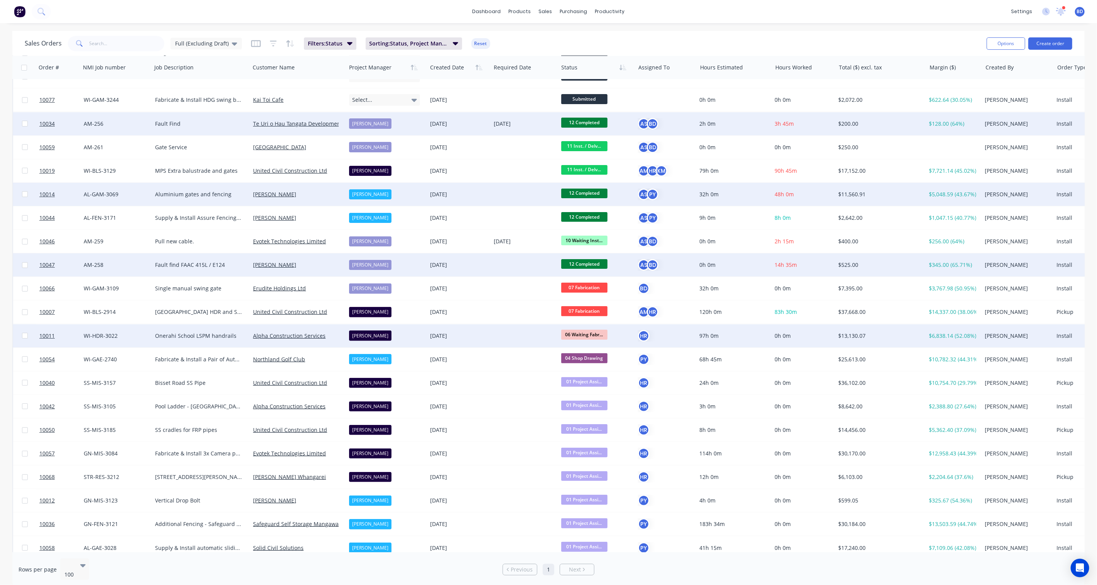 The height and width of the screenshot is (585, 1097). What do you see at coordinates (115, 194) in the screenshot?
I see `div: AL-GAM-3069` at bounding box center [115, 194].